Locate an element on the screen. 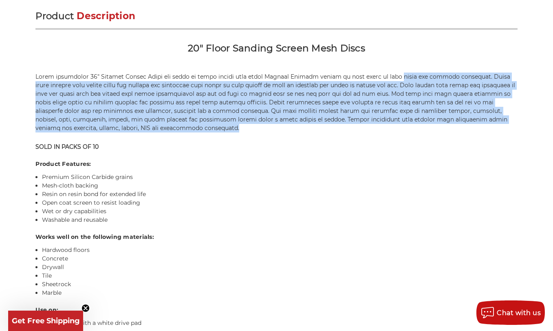 This screenshot has height=331, width=553. li: Hardwood floors is located at coordinates (280, 250).